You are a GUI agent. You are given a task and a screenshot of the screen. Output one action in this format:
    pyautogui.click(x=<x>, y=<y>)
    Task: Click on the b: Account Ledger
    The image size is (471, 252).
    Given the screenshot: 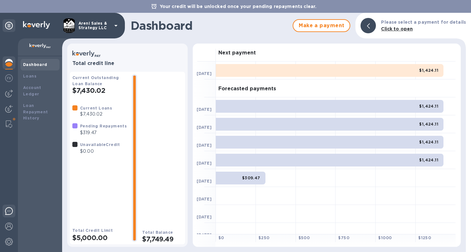 What is the action you would take?
    pyautogui.click(x=32, y=91)
    